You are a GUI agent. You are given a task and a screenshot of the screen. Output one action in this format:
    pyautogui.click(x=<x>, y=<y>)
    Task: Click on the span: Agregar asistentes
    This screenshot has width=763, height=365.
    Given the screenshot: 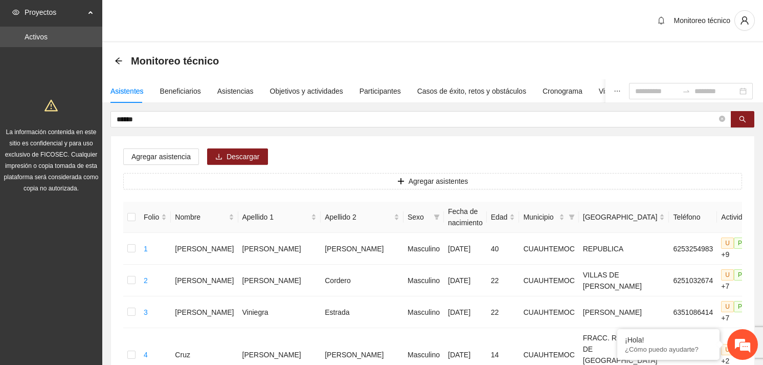 What is the action you would take?
    pyautogui.click(x=438, y=181)
    